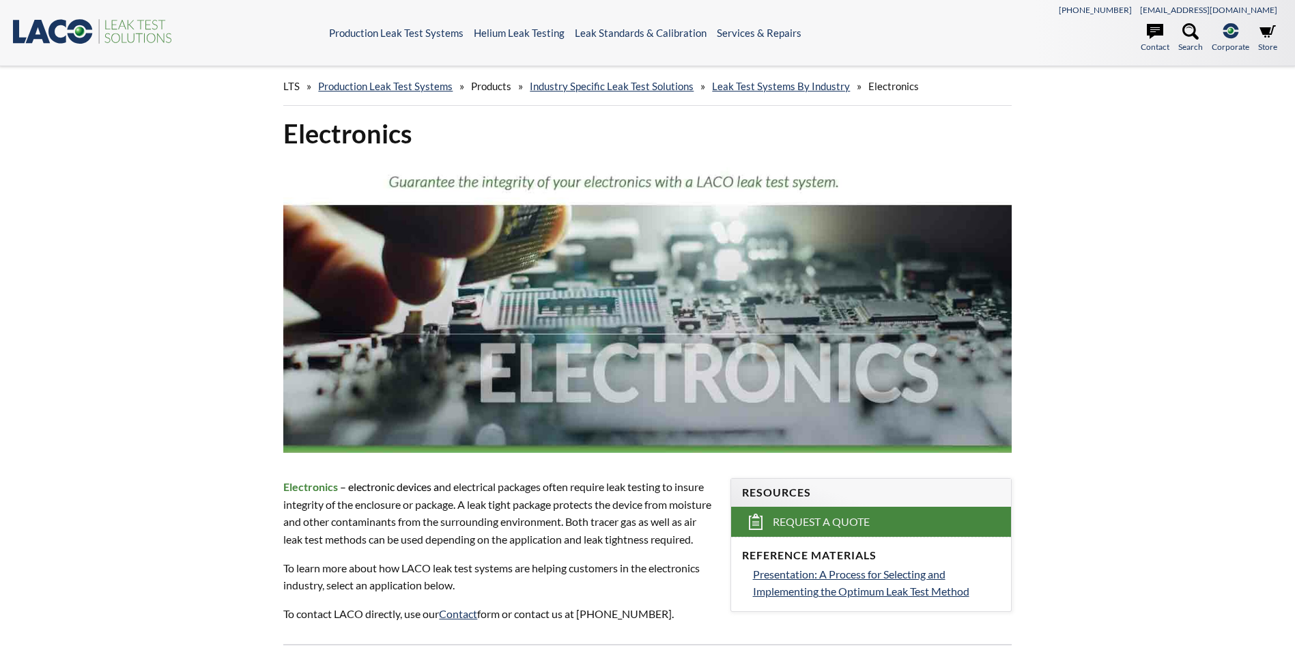 This screenshot has height=657, width=1295. What do you see at coordinates (1268, 38) in the screenshot?
I see `a: Store` at bounding box center [1268, 38].